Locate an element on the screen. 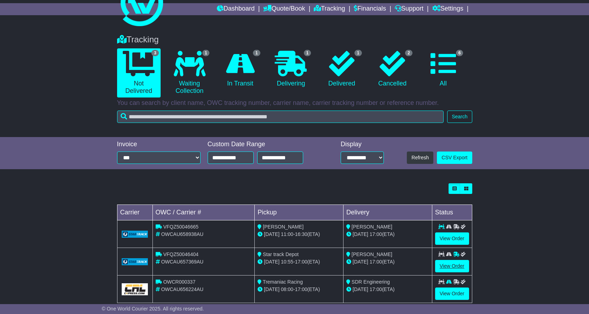  td: Status is located at coordinates (451, 213).